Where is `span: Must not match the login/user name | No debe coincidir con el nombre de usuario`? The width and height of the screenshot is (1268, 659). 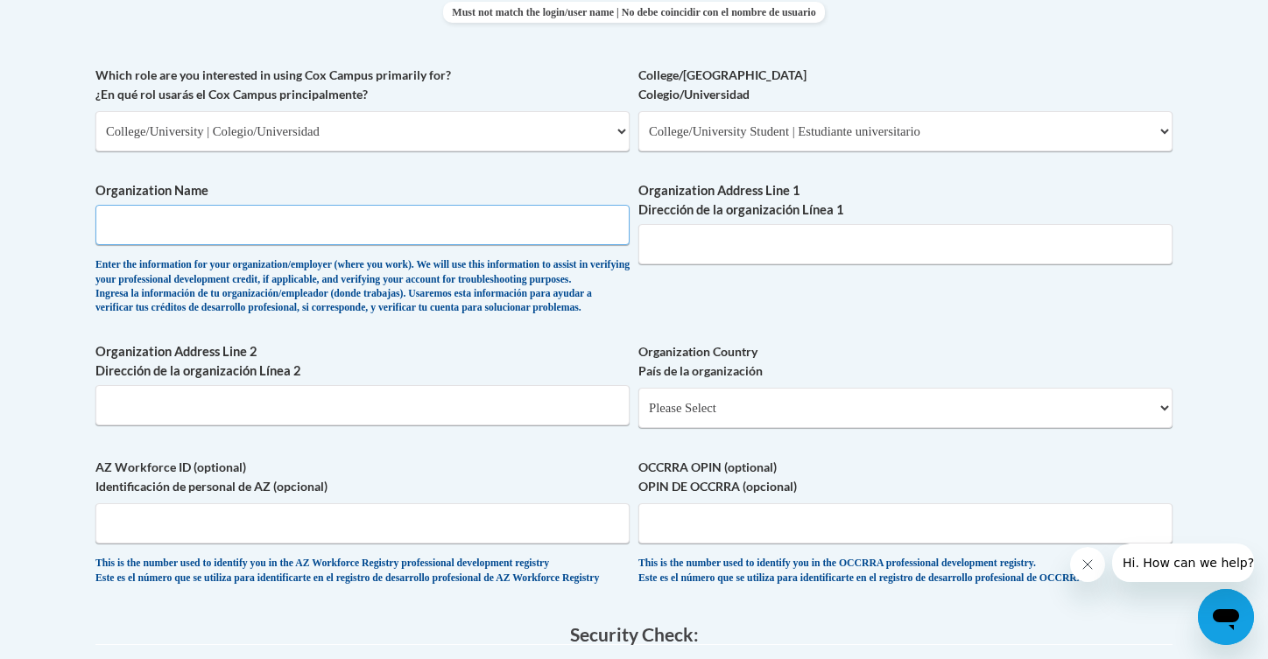 span: Must not match the login/user name | No debe coincidir con el nombre de usuario is located at coordinates (633, 12).